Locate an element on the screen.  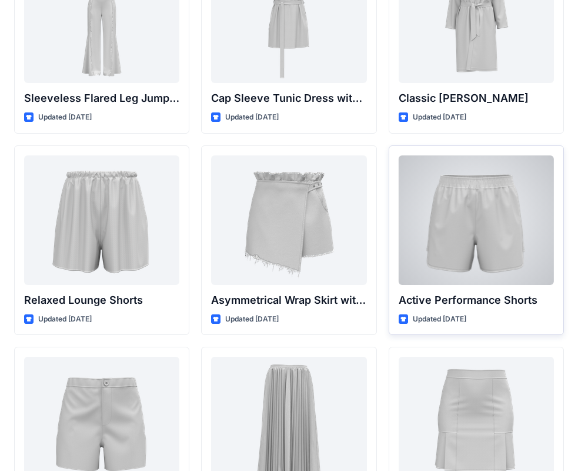
p: Relaxed Lounge Shorts is located at coordinates (102, 300).